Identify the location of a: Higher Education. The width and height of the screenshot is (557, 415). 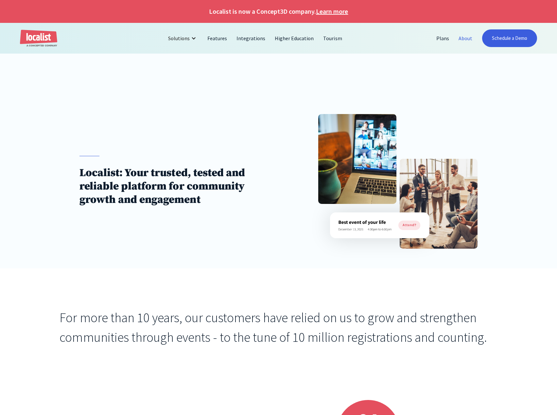
(294, 38).